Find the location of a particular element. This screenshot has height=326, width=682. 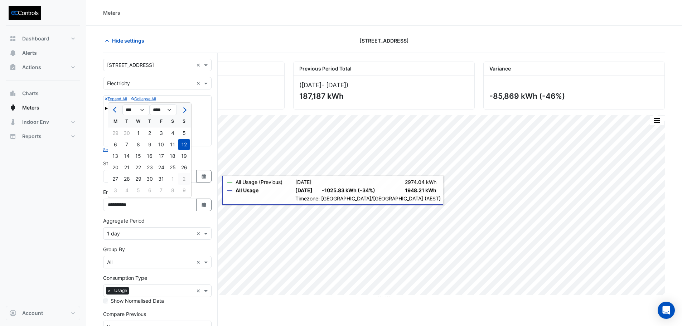

div: Friday, November 7, 2025 is located at coordinates (161, 190).